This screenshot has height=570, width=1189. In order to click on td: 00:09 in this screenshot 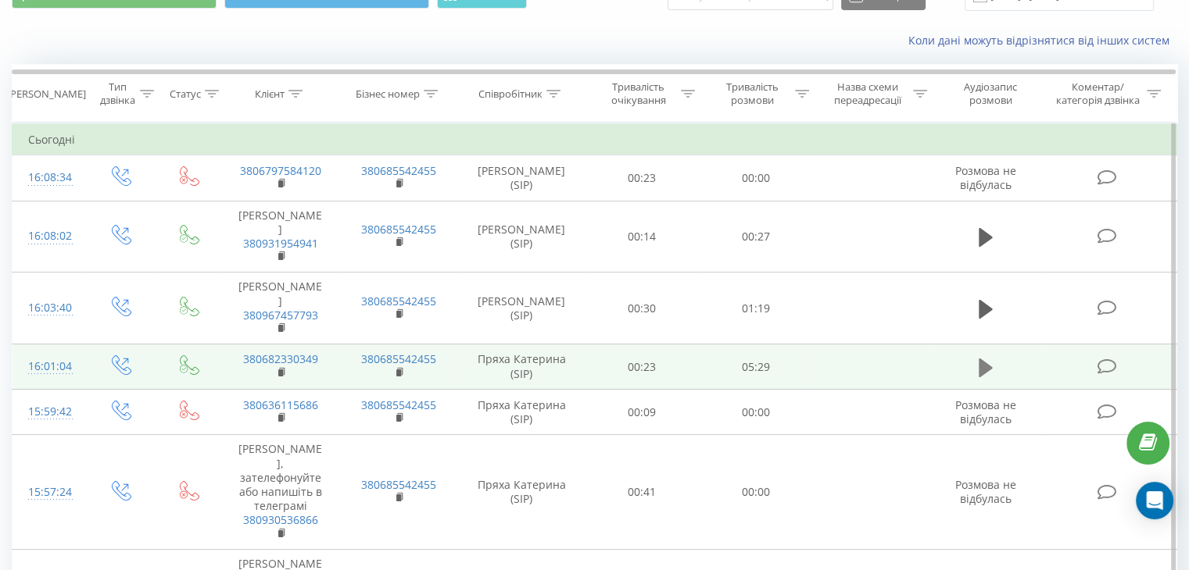, I will do `click(642, 413)`.